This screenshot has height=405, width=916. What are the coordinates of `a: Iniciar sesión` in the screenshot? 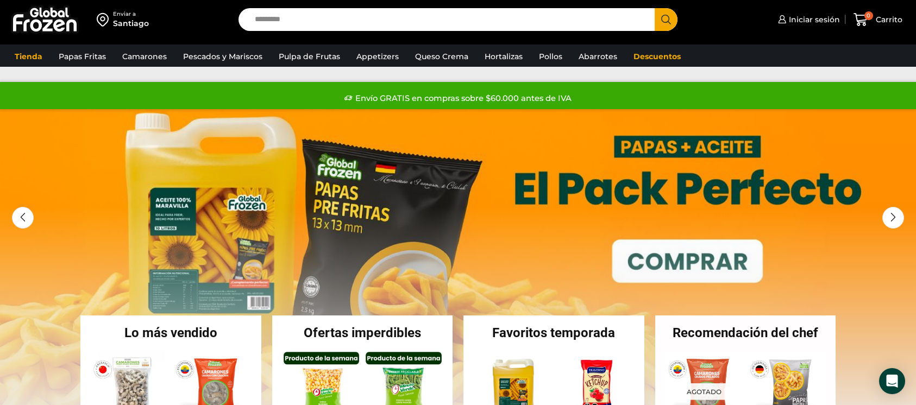 It's located at (808, 20).